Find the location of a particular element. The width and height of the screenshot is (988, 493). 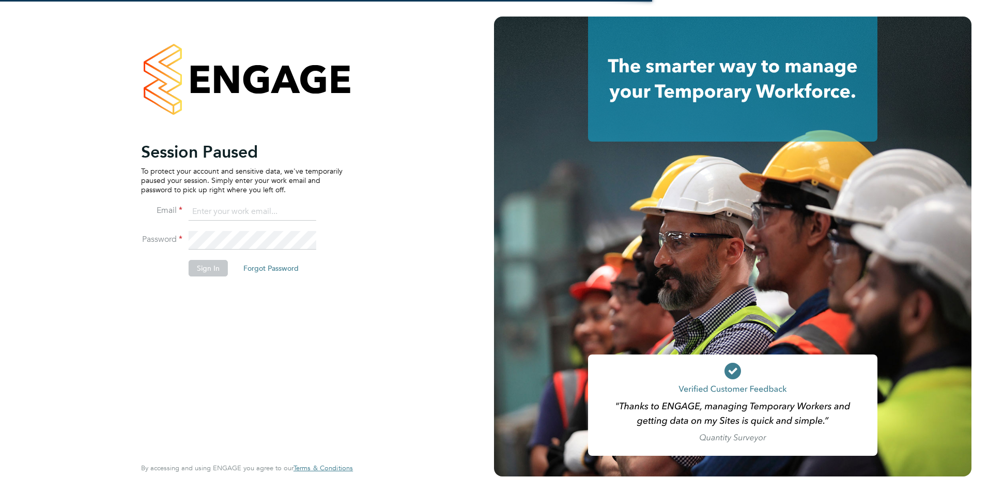

a: Terms & Conditions is located at coordinates (323, 468).